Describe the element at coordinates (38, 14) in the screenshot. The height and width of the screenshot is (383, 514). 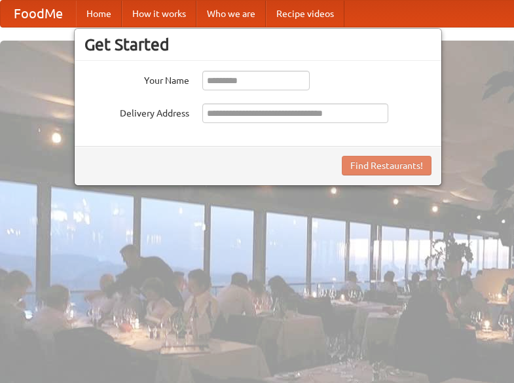
I see `a: FoodMe` at that location.